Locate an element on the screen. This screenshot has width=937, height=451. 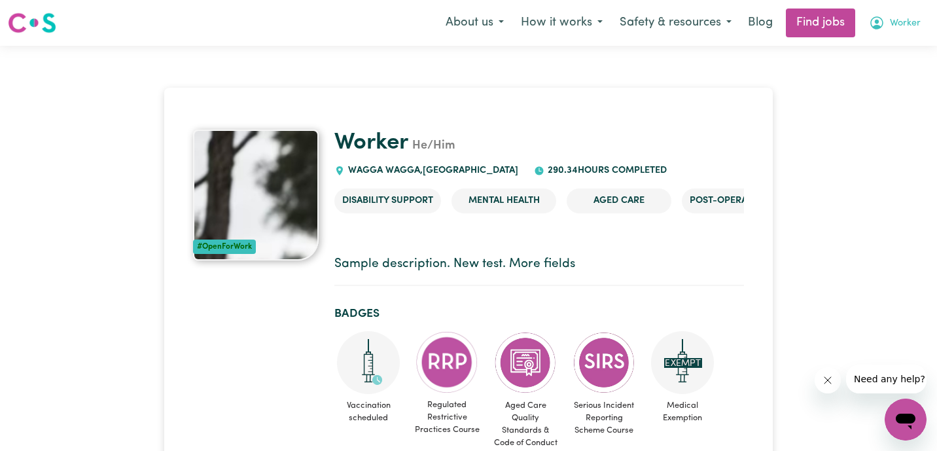
span: Worker is located at coordinates (904, 24).